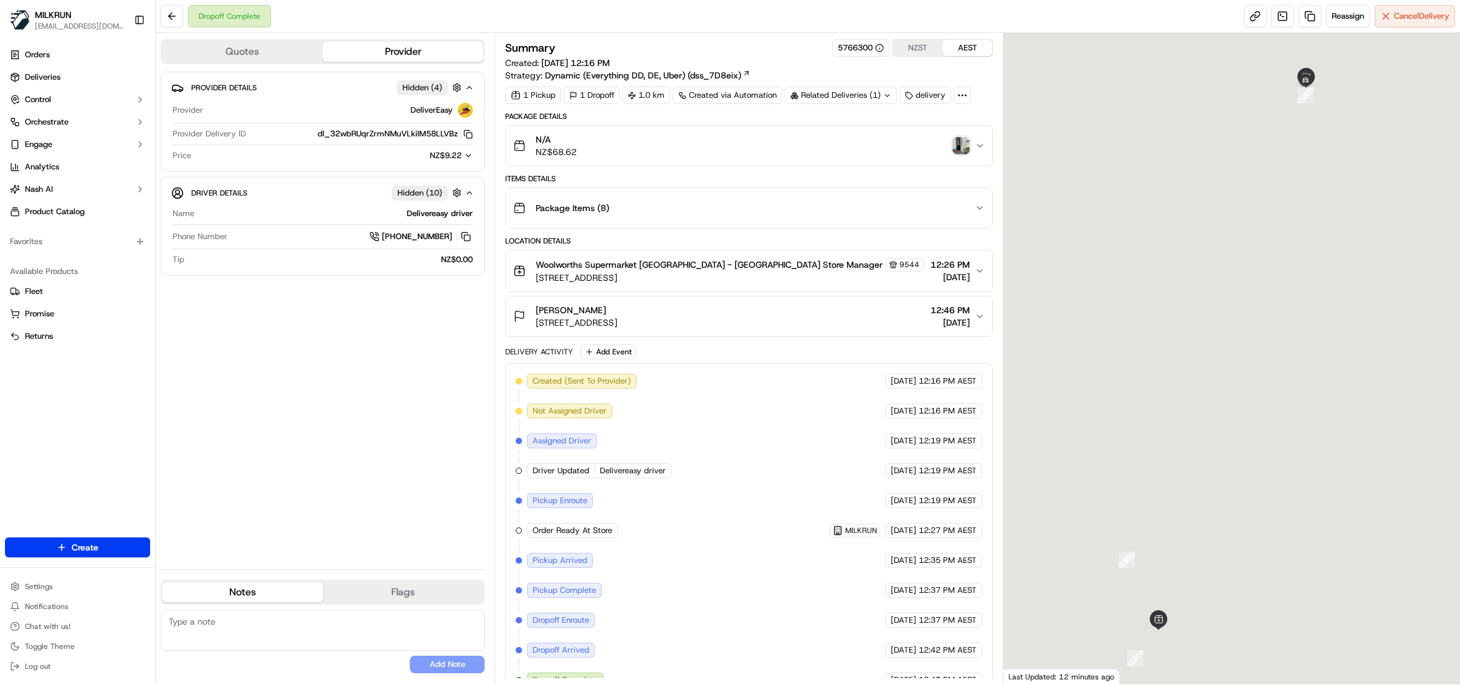 The image size is (1460, 685). Describe the element at coordinates (42, 77) in the screenshot. I see `span: Deliveries` at that location.